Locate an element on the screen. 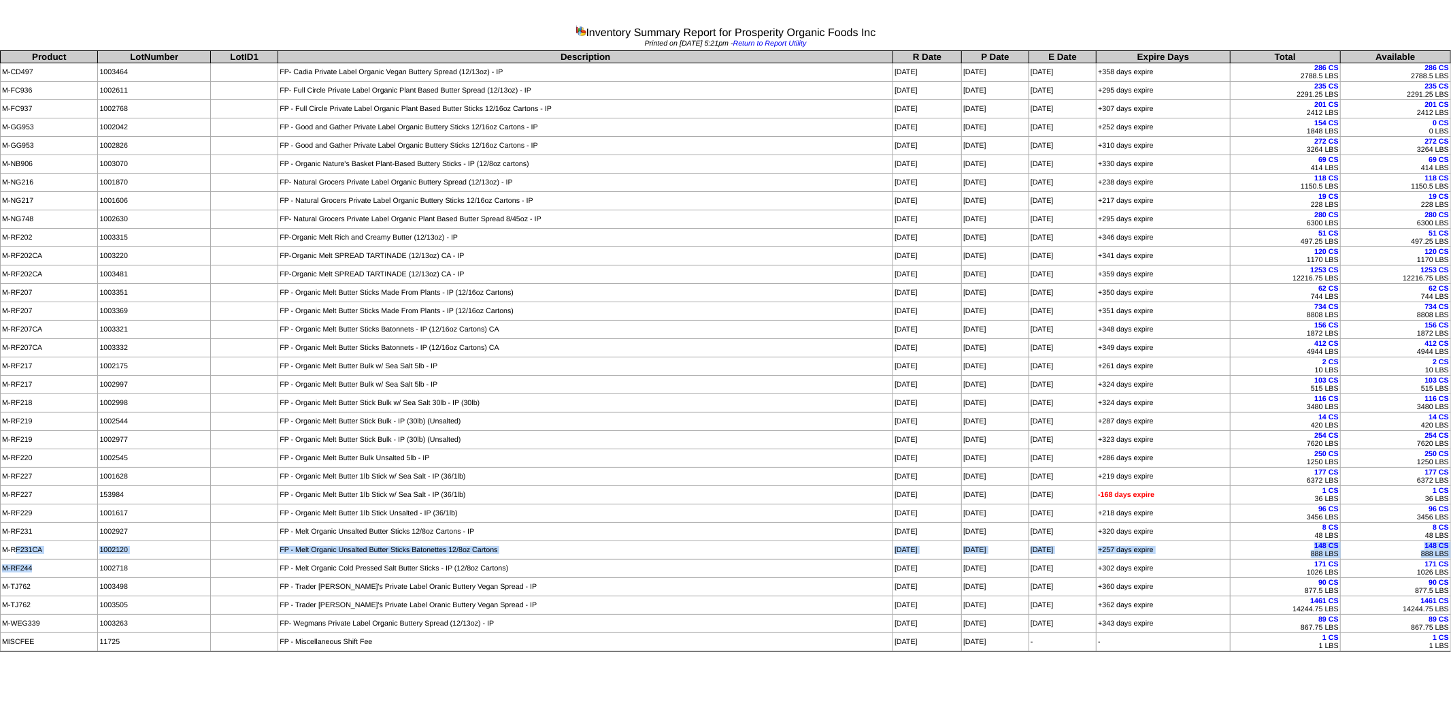  span: +349 days expire is located at coordinates (1125, 348).